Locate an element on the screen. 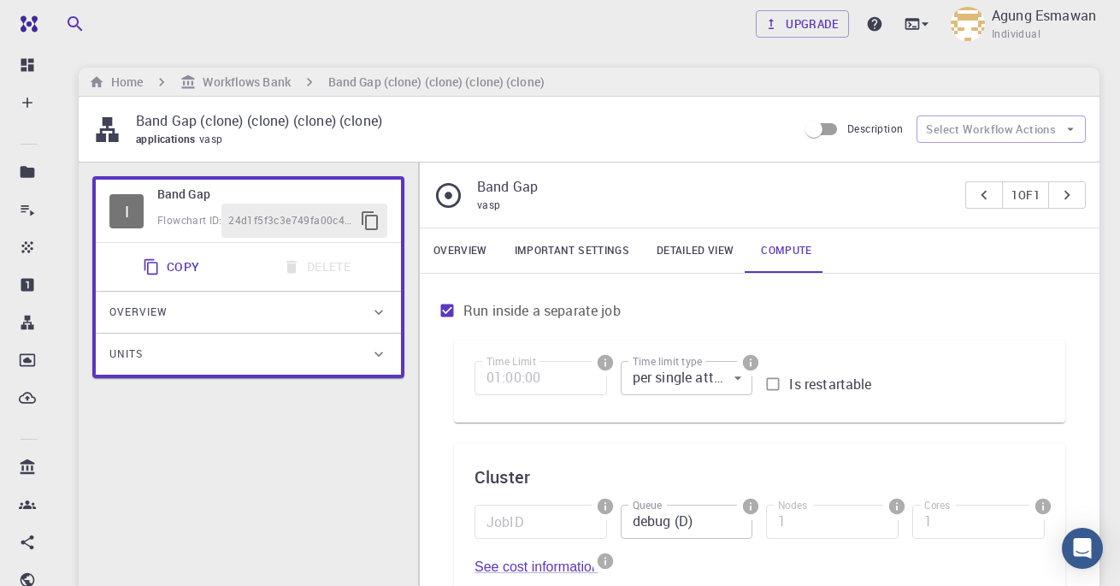 This screenshot has height=586, width=1120. button: Select Workflow Actions is located at coordinates (1002, 129).